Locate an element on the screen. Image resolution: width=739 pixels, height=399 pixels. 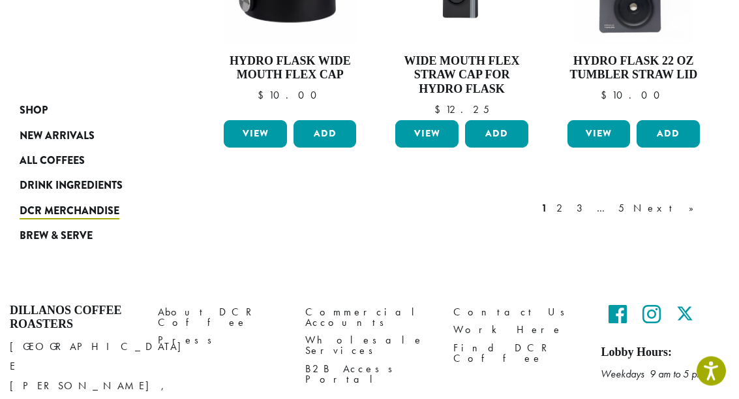
h4: Hydro Flask Wide Mouth Flex Cap is located at coordinates (290, 69).